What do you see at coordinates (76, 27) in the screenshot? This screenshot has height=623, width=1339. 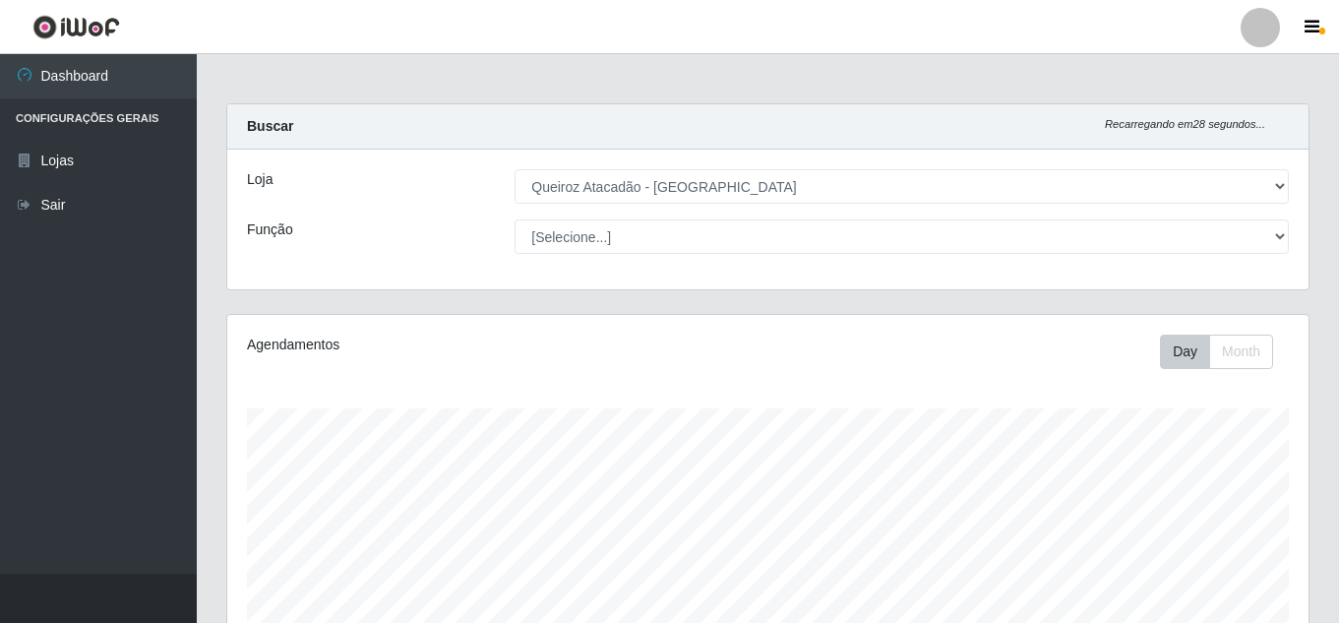 I see `img: CoreUI Logo` at bounding box center [76, 27].